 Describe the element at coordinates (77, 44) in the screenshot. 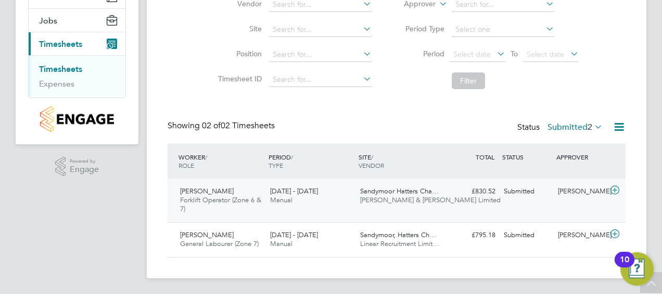

I see `button: Timesheets` at that location.